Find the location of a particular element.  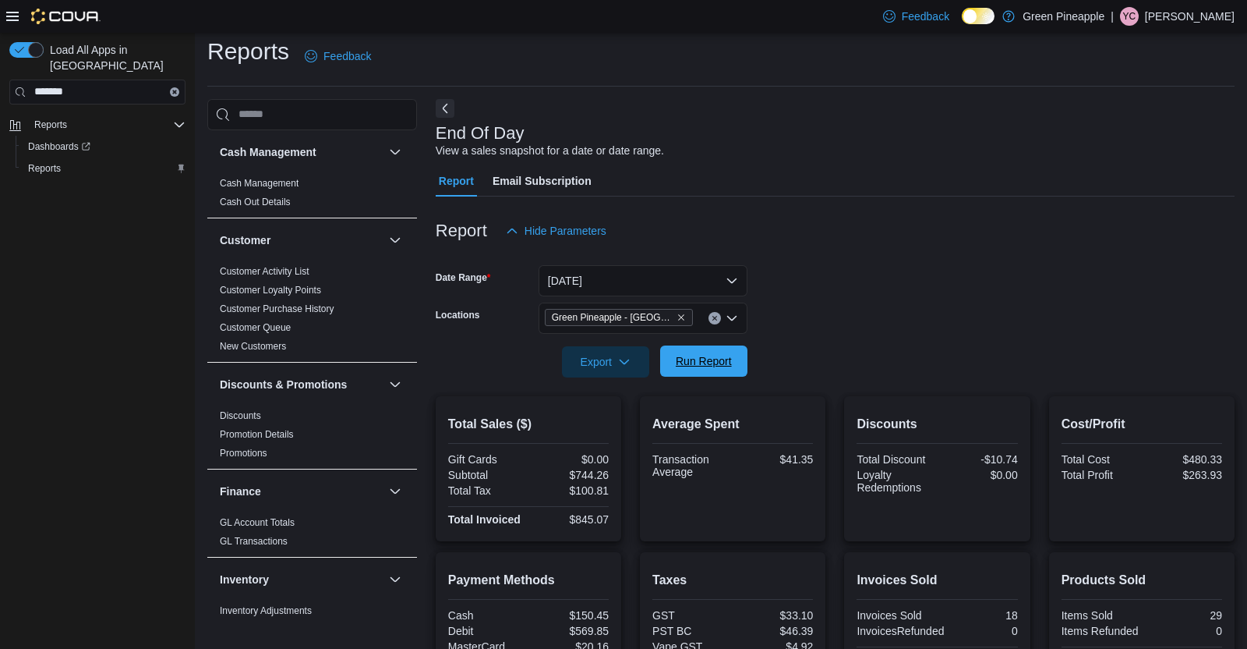

div: Cash is located at coordinates (487, 615).